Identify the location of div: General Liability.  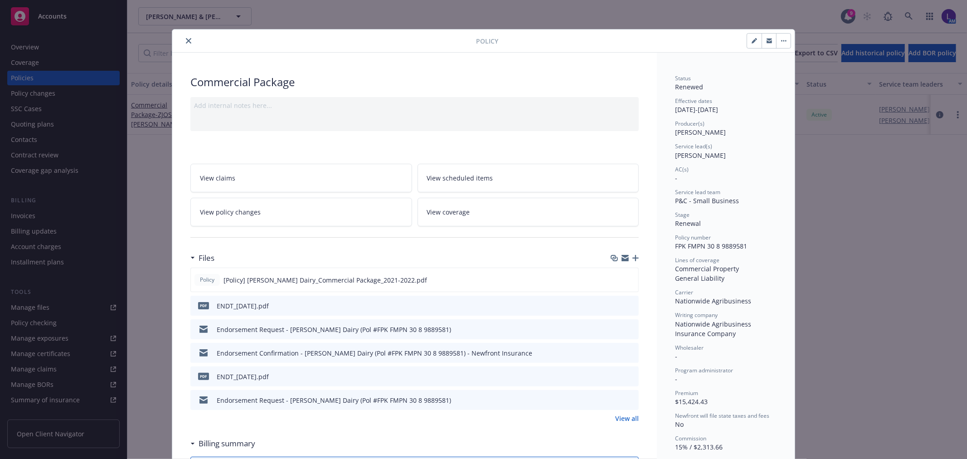
(726, 278).